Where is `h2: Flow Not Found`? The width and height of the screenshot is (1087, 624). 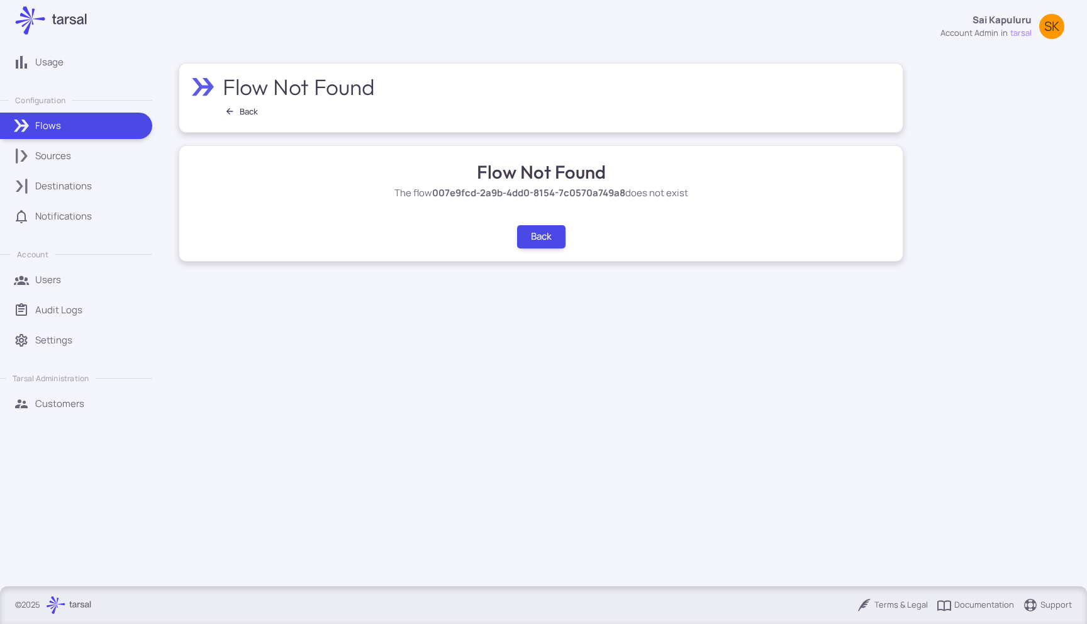
h2: Flow Not Found is located at coordinates (300, 87).